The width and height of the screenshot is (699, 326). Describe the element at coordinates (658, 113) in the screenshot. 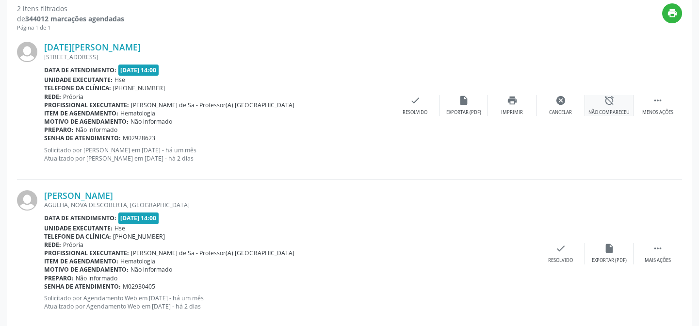

I see `div: Menos ações` at that location.